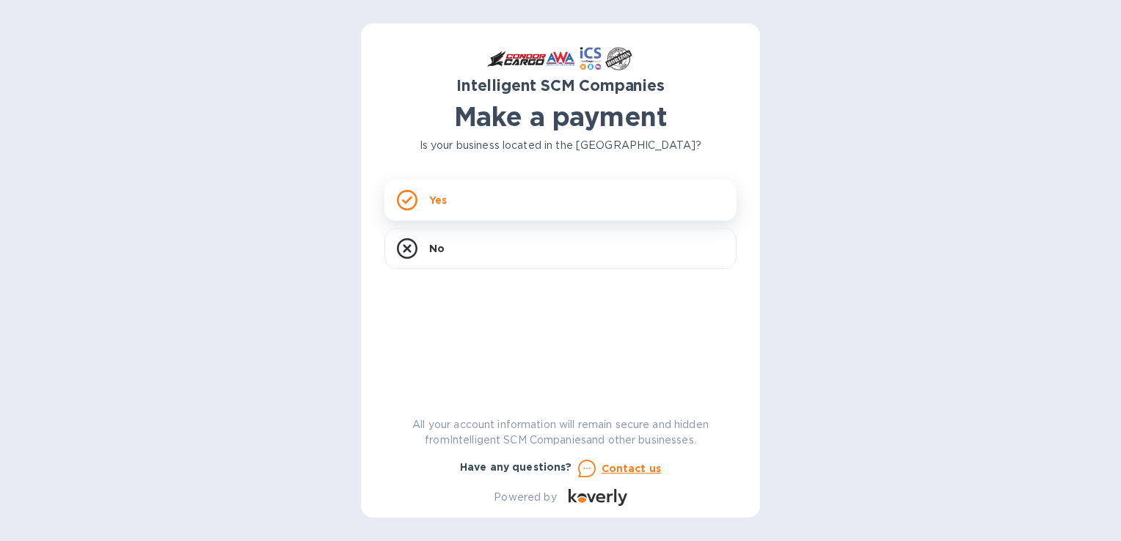 This screenshot has width=1121, height=541. I want to click on u: Contact us, so click(632, 469).